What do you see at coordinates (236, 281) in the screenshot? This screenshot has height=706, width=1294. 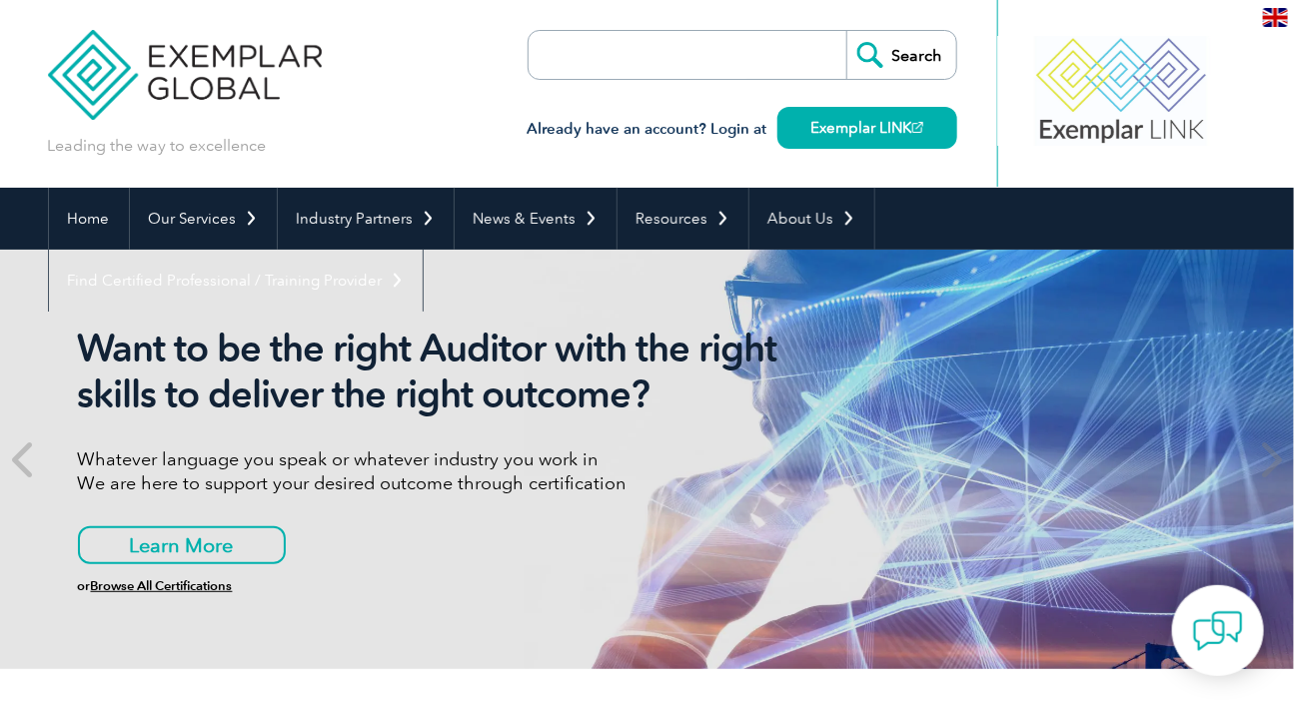 I see `a: Find Certified Professional / Training Provider` at bounding box center [236, 281].